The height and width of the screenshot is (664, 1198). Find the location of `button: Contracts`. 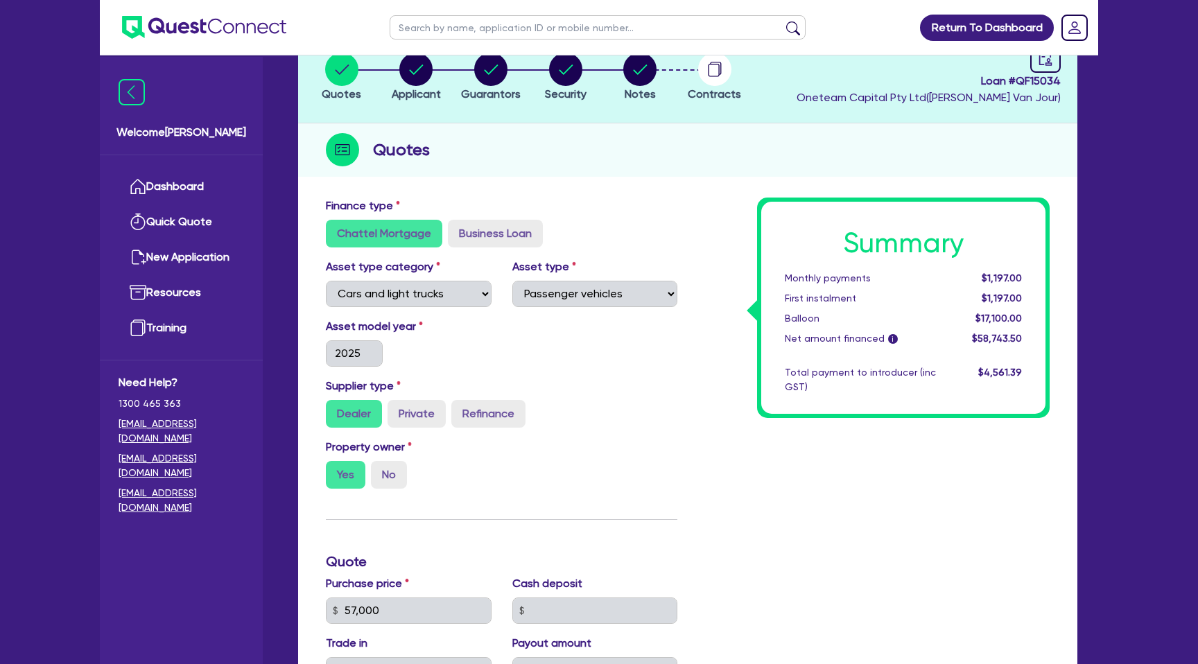

button: Contracts is located at coordinates (714, 78).